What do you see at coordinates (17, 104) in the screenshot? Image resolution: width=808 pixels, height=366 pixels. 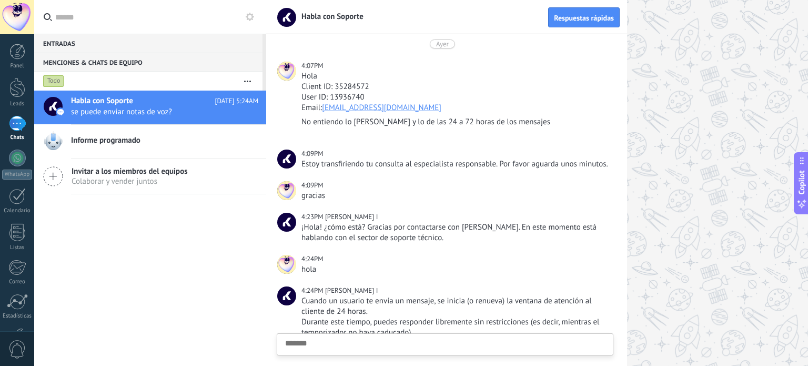 I see `div: Leads` at bounding box center [17, 104].